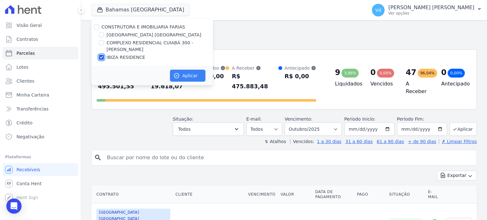 The image size is (487, 220). I want to click on div: 47, so click(411, 73).